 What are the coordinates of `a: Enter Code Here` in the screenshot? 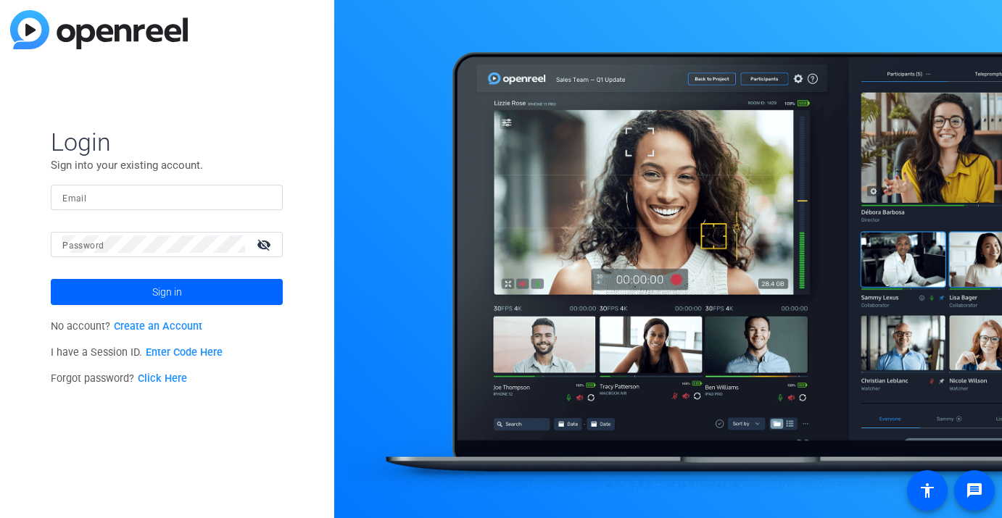 It's located at (184, 352).